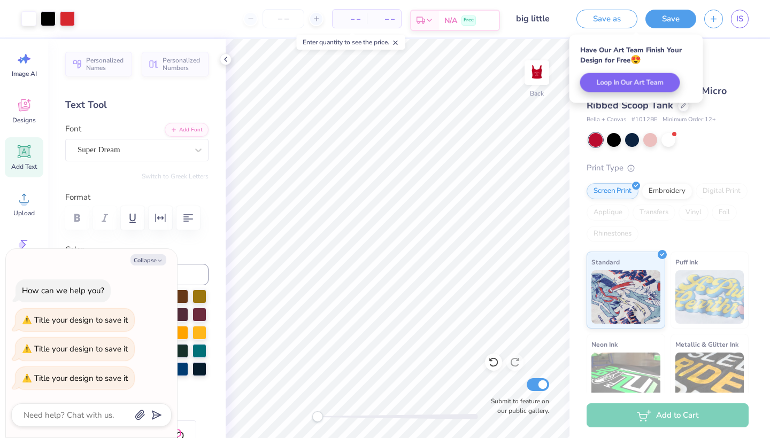 The width and height of the screenshot is (770, 438). I want to click on div: Embroidery, so click(667, 191).